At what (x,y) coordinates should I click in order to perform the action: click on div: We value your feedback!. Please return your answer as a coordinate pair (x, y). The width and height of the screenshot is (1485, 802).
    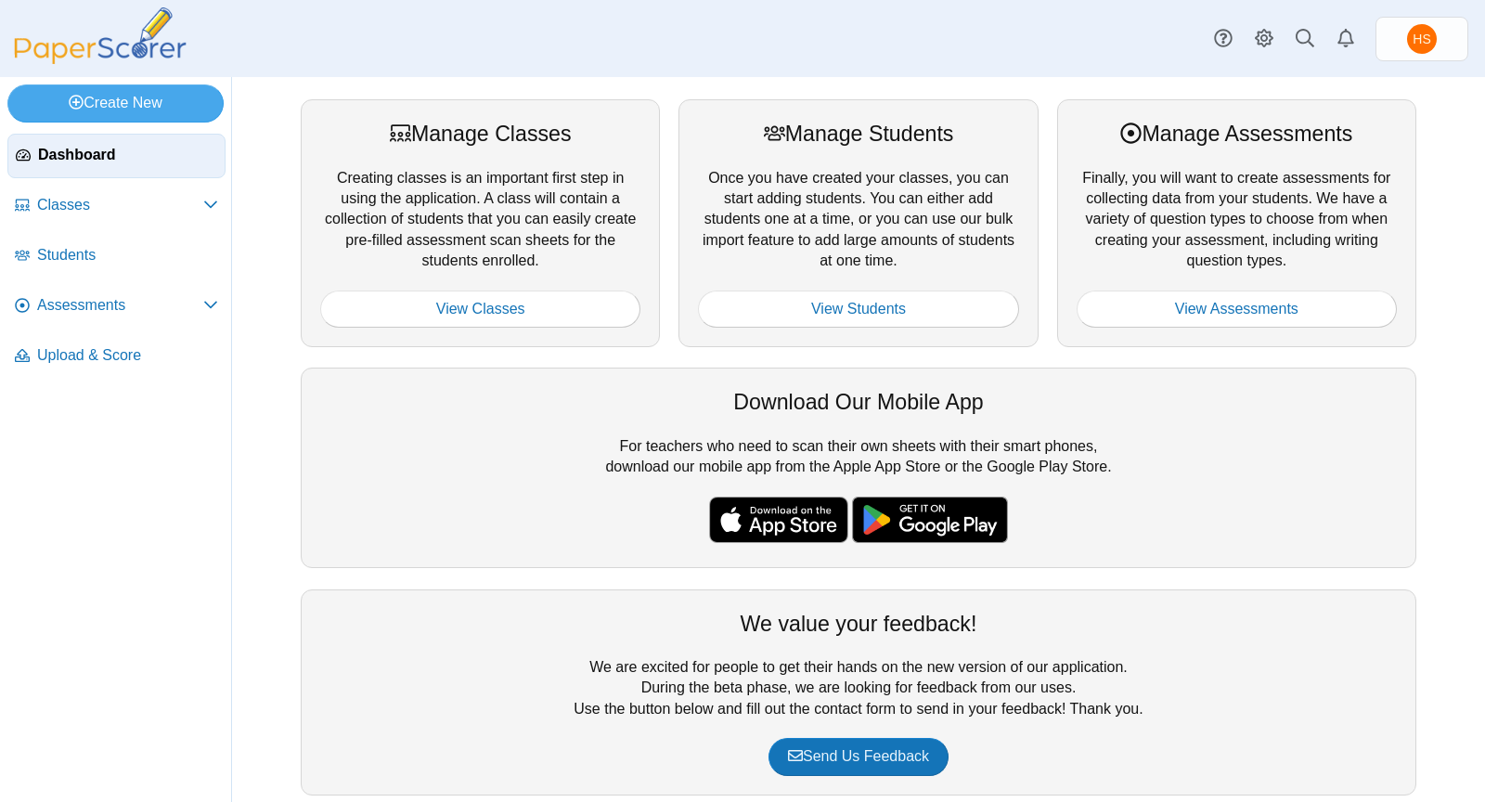
    Looking at the image, I should click on (859, 624).